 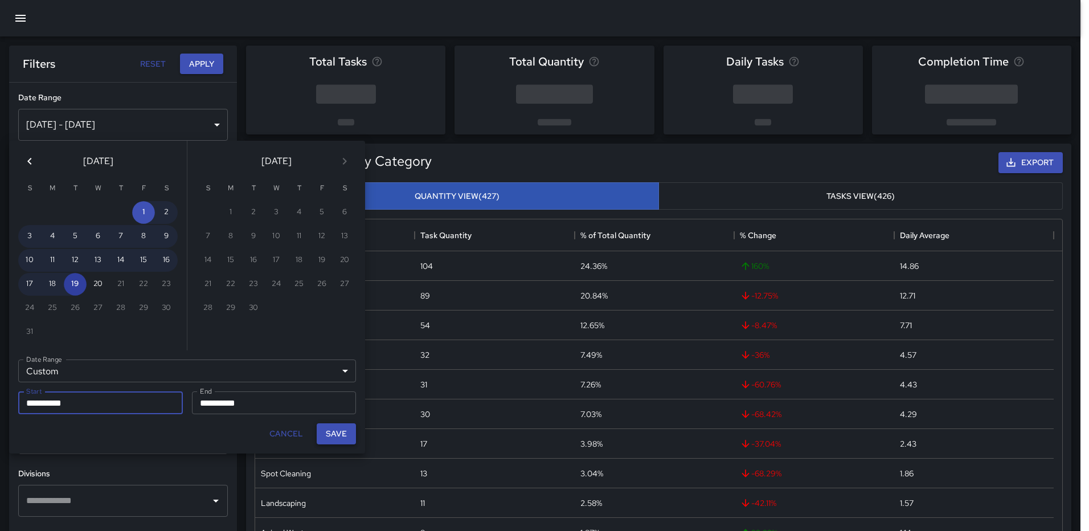 What do you see at coordinates (98, 260) in the screenshot?
I see `button: 13` at bounding box center [98, 260].